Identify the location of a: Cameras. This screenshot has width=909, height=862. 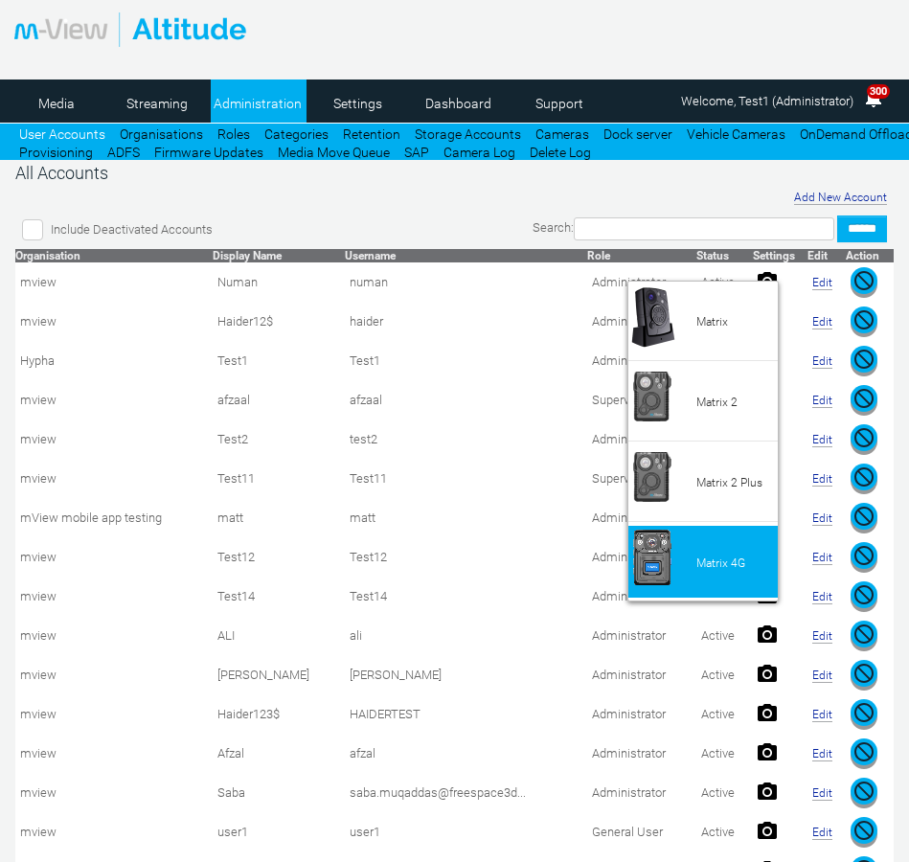
(562, 134).